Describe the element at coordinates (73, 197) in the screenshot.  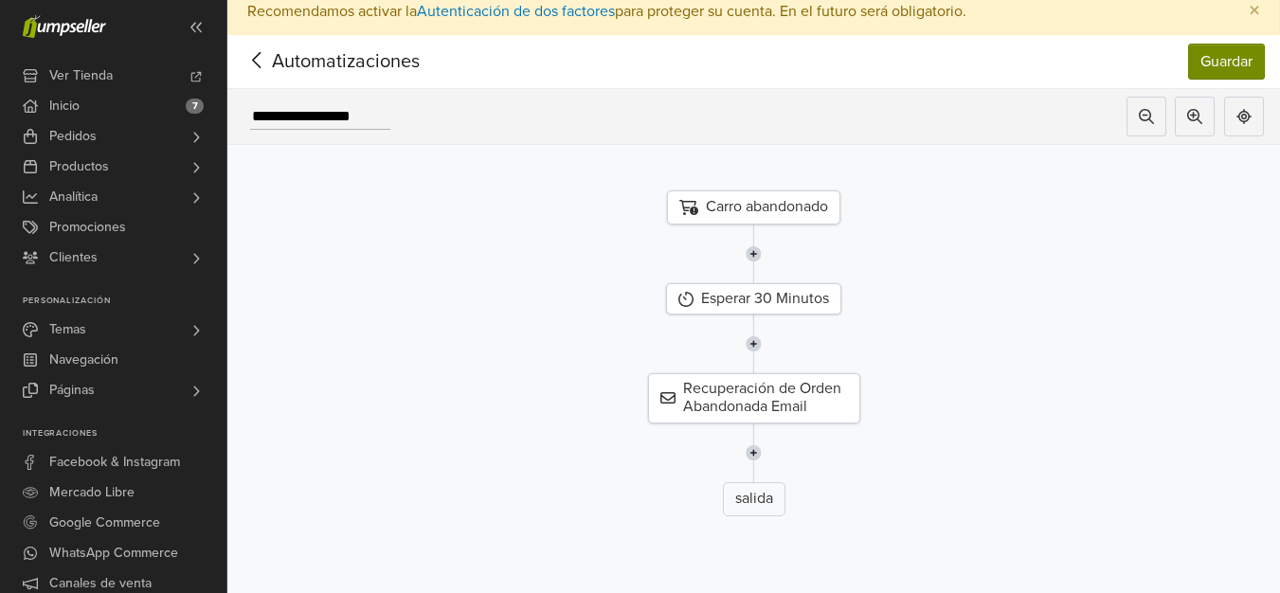
I see `span: Analítica` at that location.